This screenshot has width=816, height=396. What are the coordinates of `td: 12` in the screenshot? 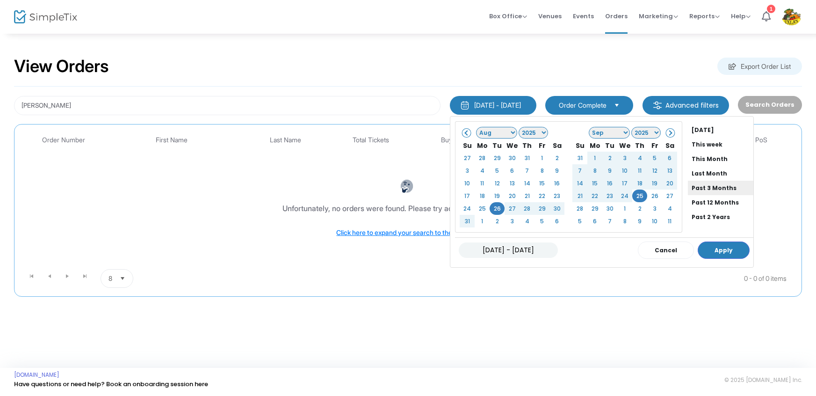 It's located at (655, 170).